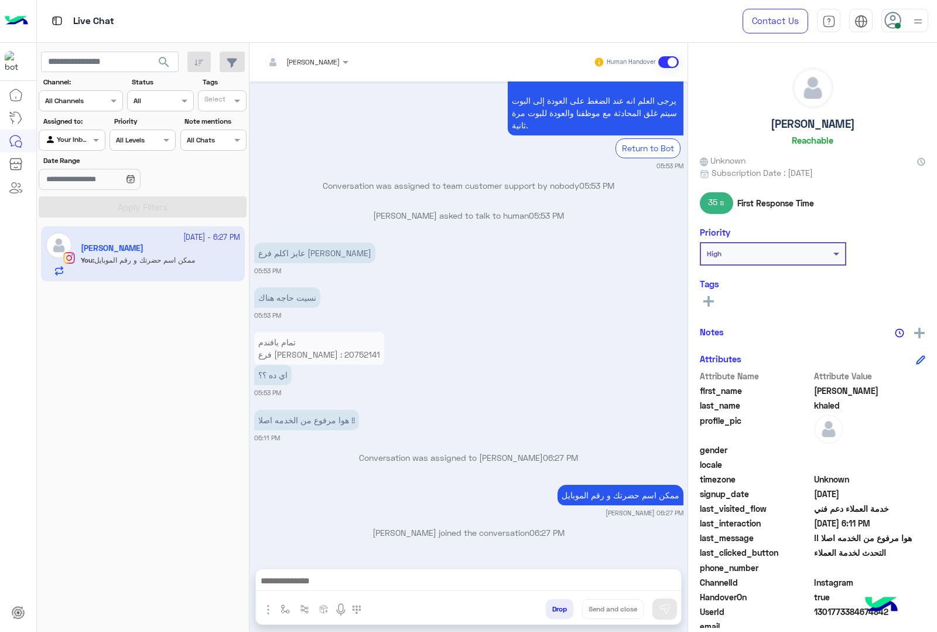 Image resolution: width=937 pixels, height=632 pixels. Describe the element at coordinates (756, 376) in the screenshot. I see `span: Attribute Name` at that location.